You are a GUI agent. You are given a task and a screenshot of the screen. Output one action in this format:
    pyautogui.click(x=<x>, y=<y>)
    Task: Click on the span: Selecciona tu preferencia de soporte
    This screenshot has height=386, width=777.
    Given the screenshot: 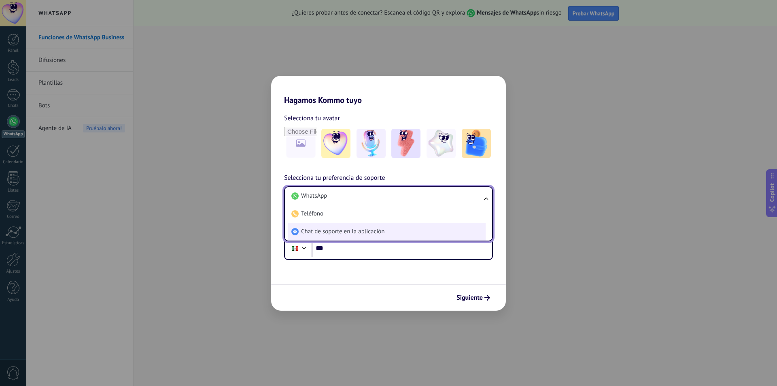 What is the action you would take?
    pyautogui.click(x=335, y=178)
    